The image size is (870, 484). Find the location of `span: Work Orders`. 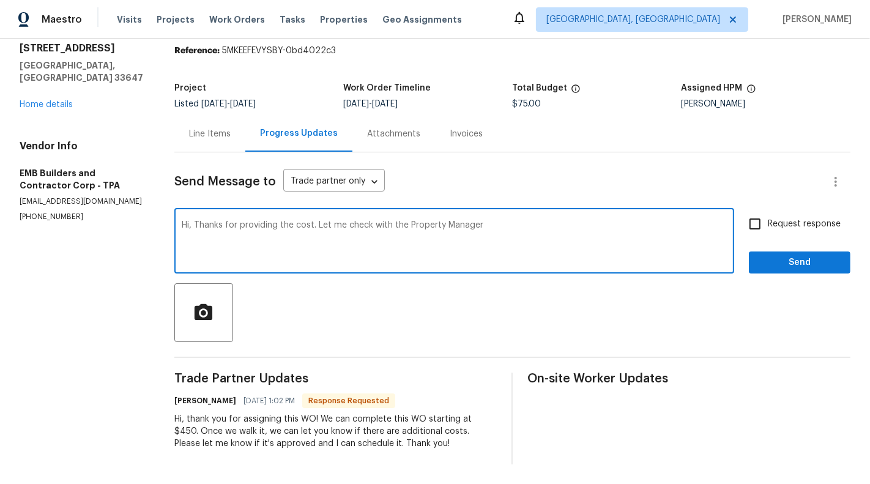

span: Work Orders is located at coordinates (237, 20).